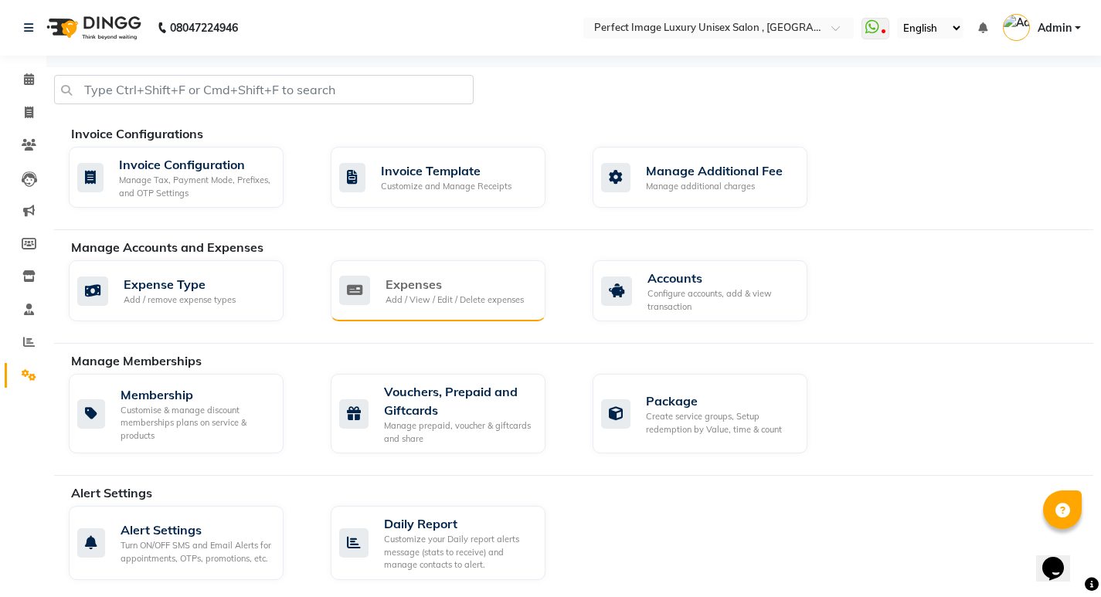 This screenshot has height=597, width=1101. I want to click on div: Vouchers, Prepaid and Giftcards, so click(458, 401).